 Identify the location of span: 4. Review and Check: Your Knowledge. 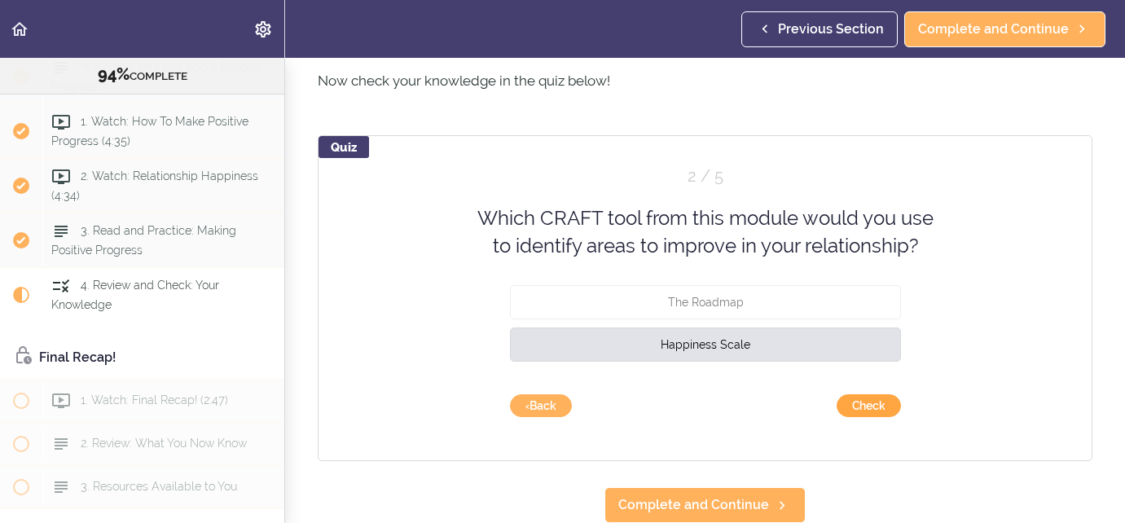
(135, 294).